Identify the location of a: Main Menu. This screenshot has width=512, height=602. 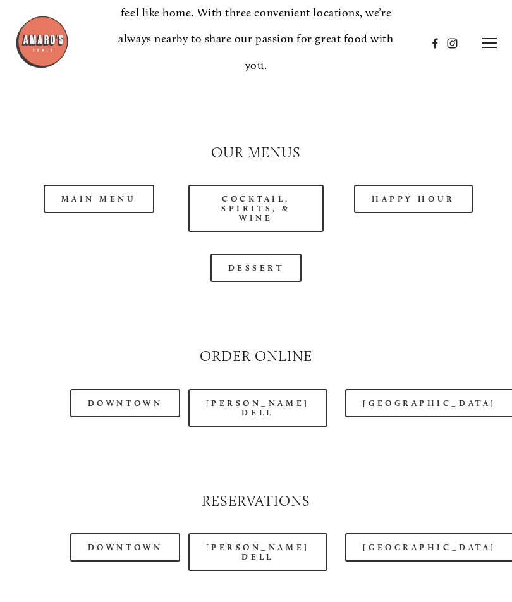
(99, 199).